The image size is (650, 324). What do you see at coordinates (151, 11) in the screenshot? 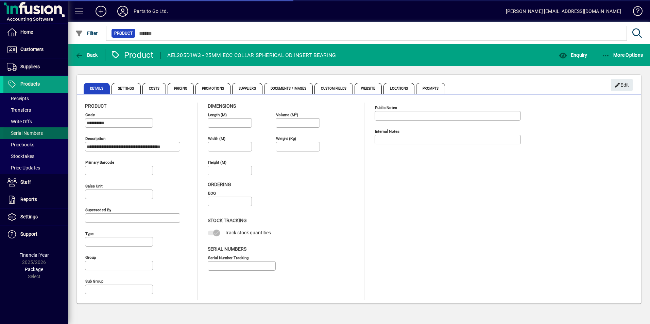
I see `div: Parts to Go Ltd.` at bounding box center [151, 11].